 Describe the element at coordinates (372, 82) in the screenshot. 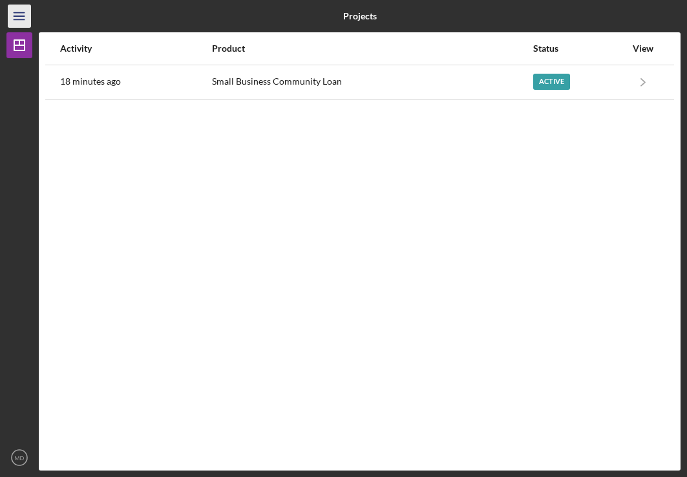

I see `div: Small Business Community Loan` at that location.